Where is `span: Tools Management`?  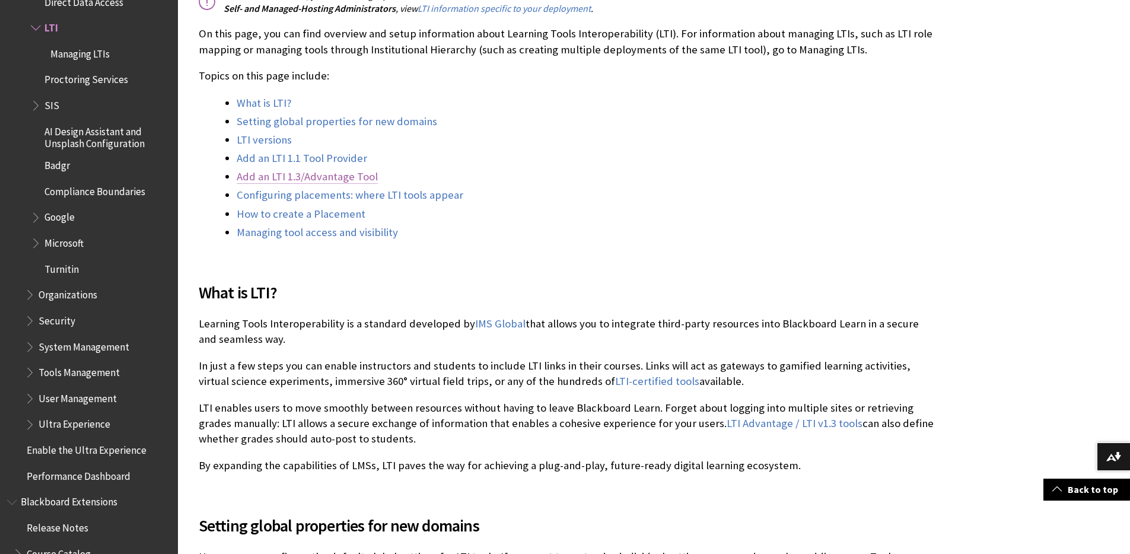 span: Tools Management is located at coordinates (79, 370).